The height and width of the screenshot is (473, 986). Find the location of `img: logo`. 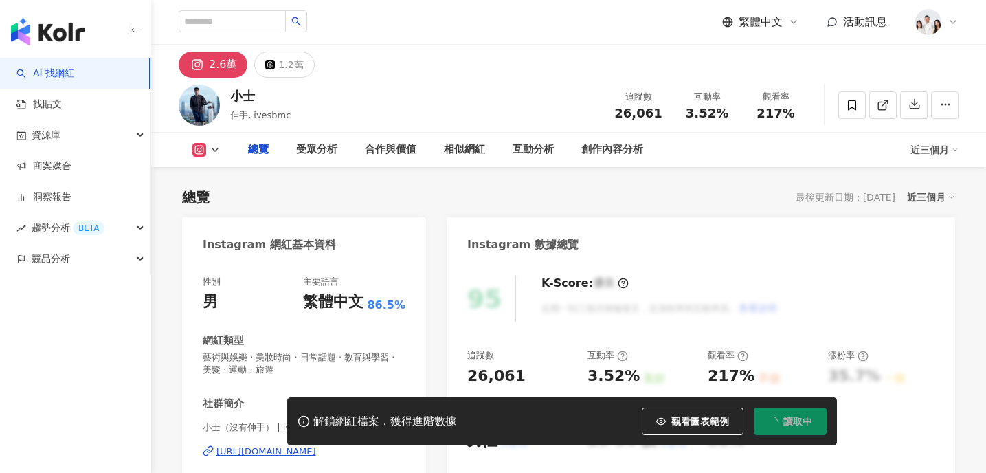

img: logo is located at coordinates (47, 32).